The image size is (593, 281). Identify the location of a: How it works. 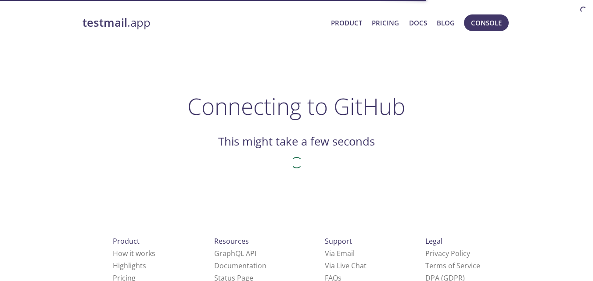
(134, 254).